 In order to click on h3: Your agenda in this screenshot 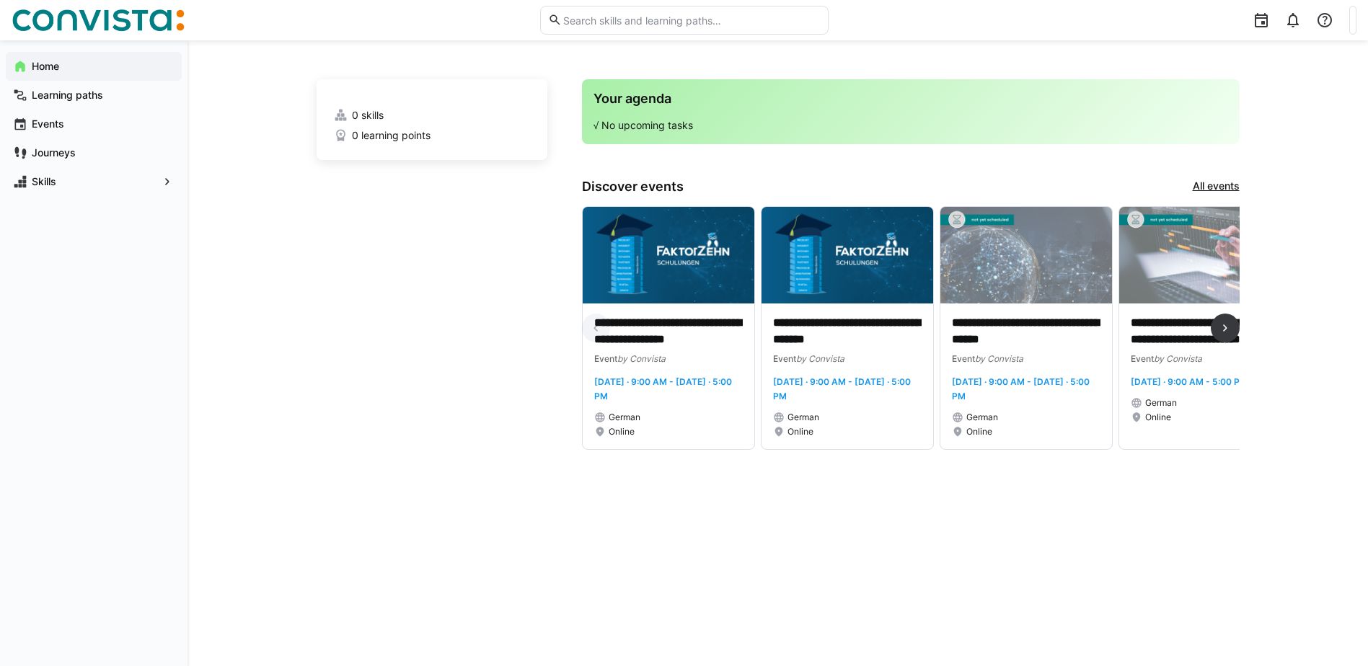, I will do `click(911, 99)`.